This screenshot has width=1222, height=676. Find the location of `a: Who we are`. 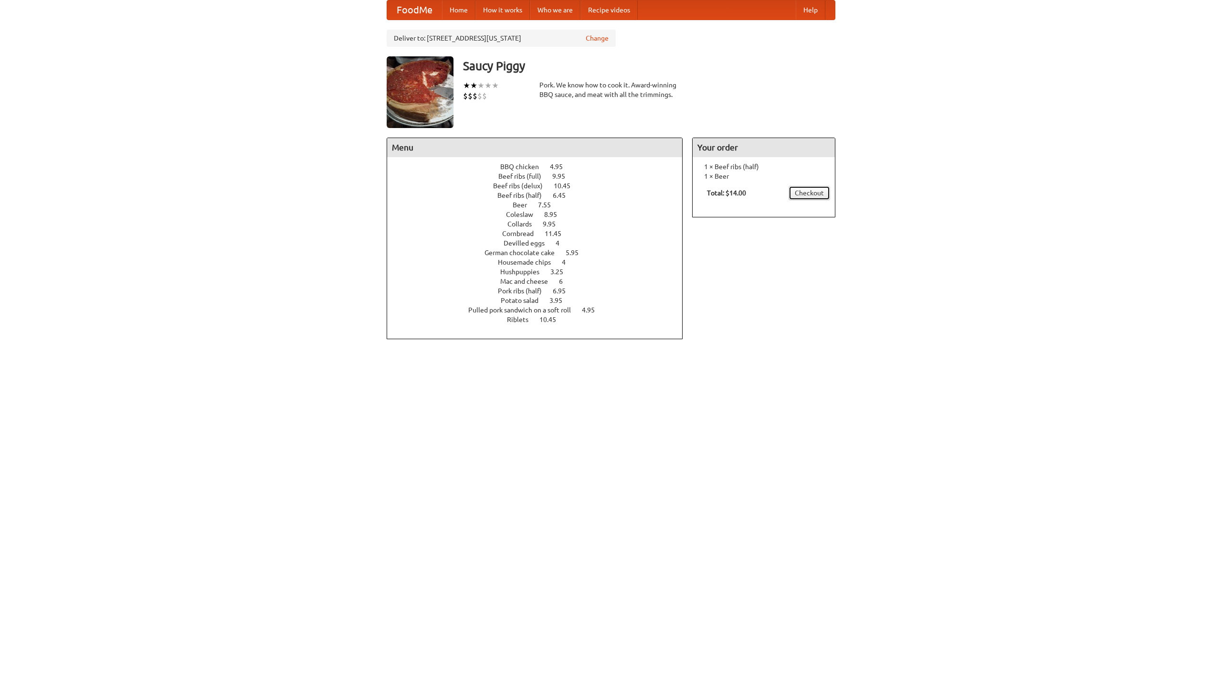

a: Who we are is located at coordinates (555, 10).